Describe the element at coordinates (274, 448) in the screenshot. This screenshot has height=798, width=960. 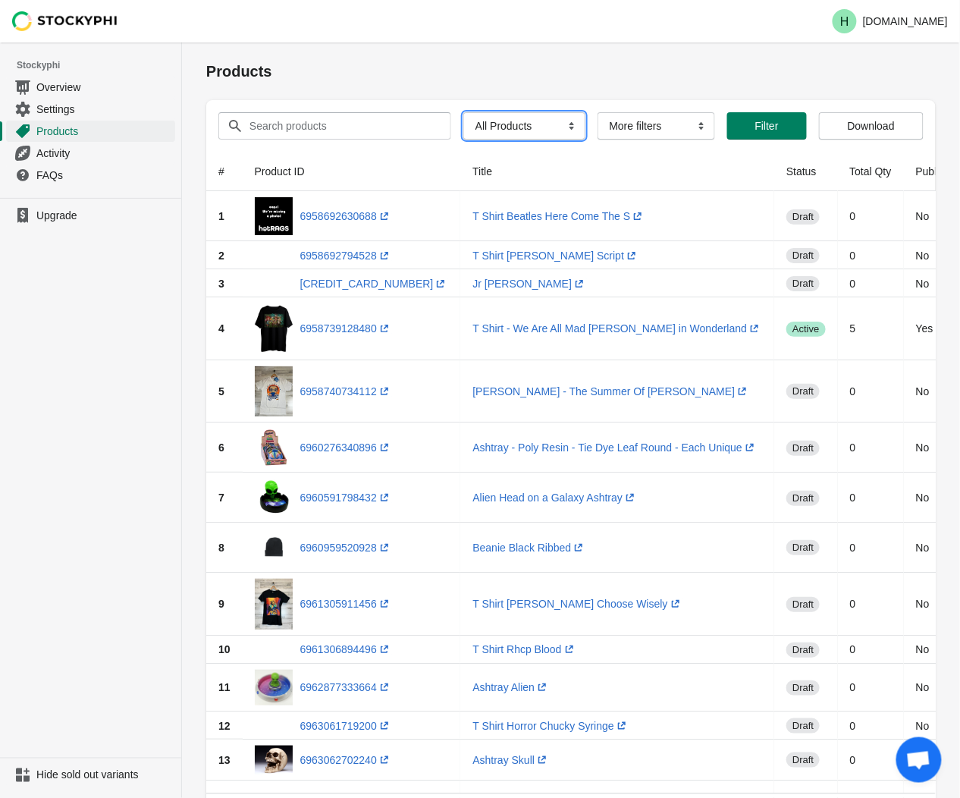
I see `img: 503899.jpg` at that location.